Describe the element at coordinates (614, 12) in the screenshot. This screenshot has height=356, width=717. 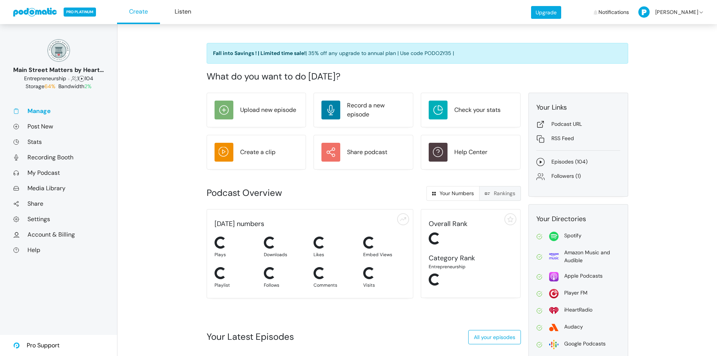
I see `span: Notifications` at that location.